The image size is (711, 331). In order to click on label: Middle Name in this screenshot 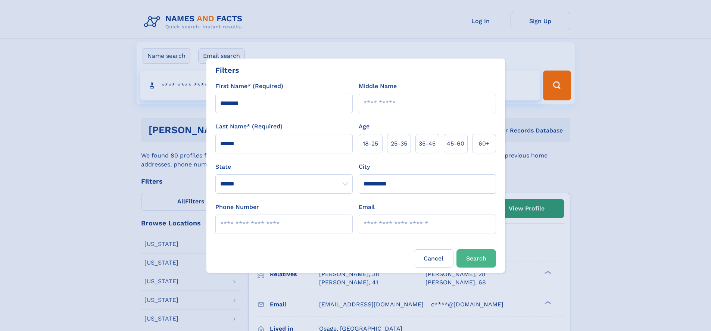, I will do `click(378, 86)`.